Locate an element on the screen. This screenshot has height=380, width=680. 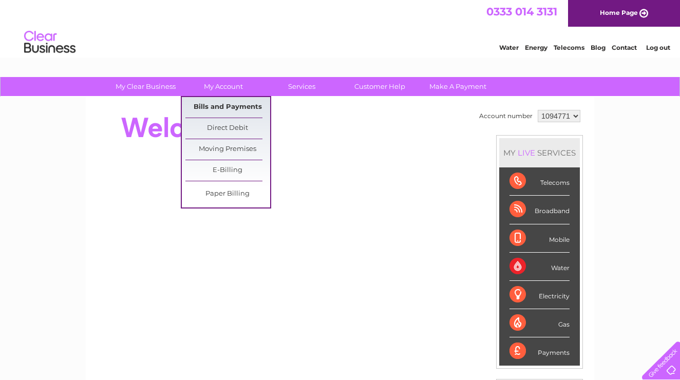
div: LIVE is located at coordinates (527, 153).